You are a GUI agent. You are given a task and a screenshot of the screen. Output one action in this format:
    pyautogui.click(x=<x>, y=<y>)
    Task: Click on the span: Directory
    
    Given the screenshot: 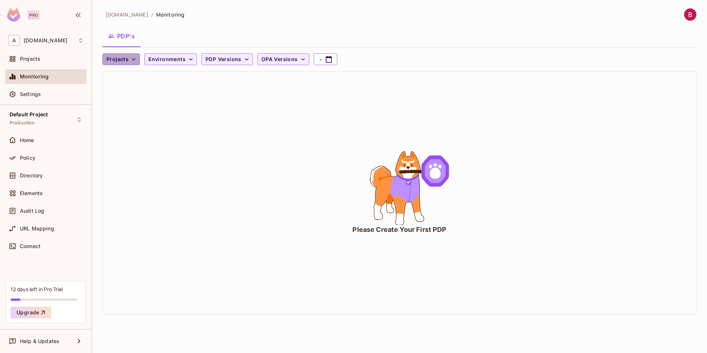 What is the action you would take?
    pyautogui.click(x=31, y=176)
    